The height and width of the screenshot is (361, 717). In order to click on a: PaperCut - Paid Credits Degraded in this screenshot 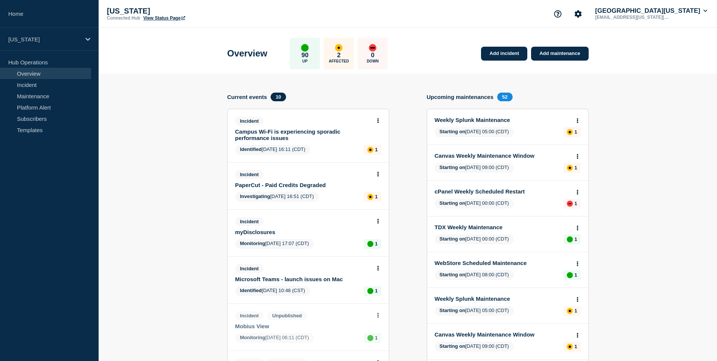, I will do `click(303, 185)`.